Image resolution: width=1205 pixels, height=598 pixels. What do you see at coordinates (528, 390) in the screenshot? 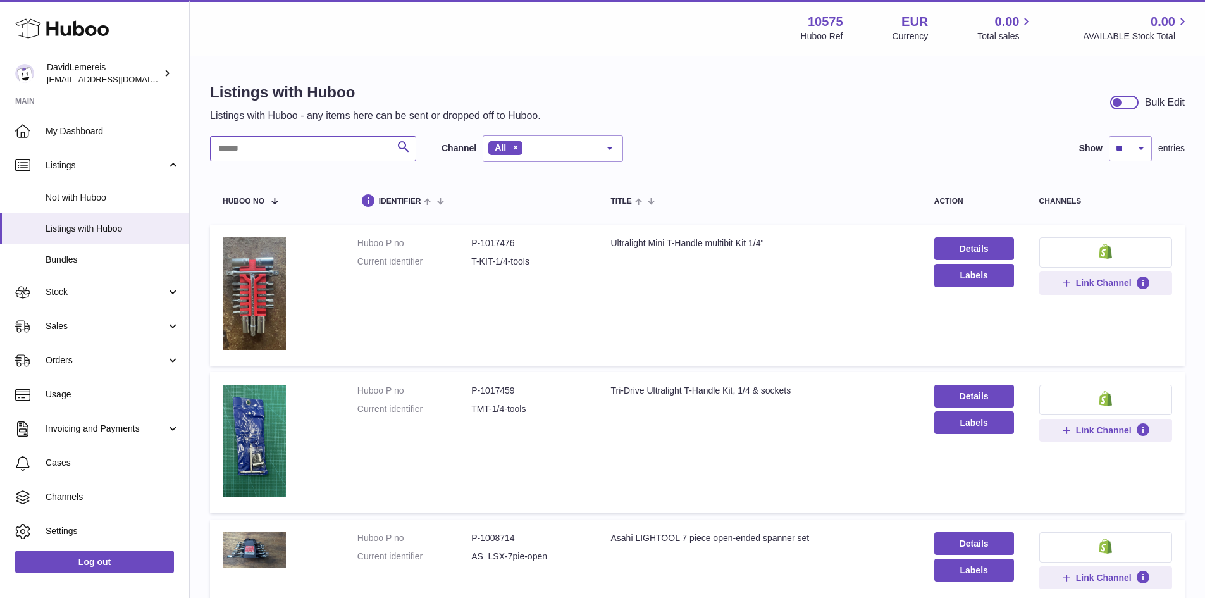
I see `dd: P-1017459` at bounding box center [528, 390].